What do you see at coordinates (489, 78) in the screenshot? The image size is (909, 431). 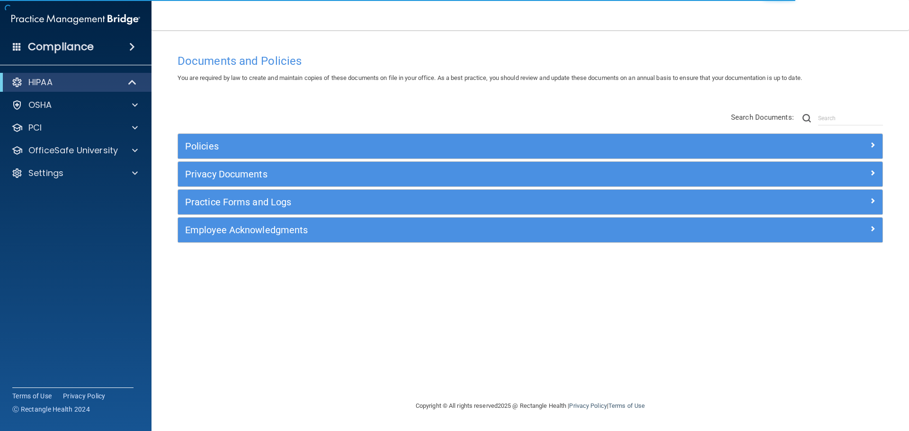 I see `span: You are required by law to create and maintain copies of these documents on file in your office. ...` at bounding box center [489, 78].